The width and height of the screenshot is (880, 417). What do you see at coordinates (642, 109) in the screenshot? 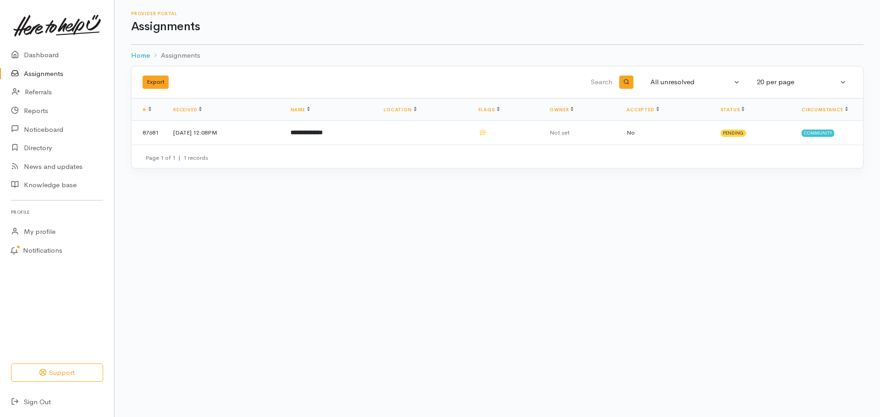
I see `a: Accepted` at bounding box center [642, 109].